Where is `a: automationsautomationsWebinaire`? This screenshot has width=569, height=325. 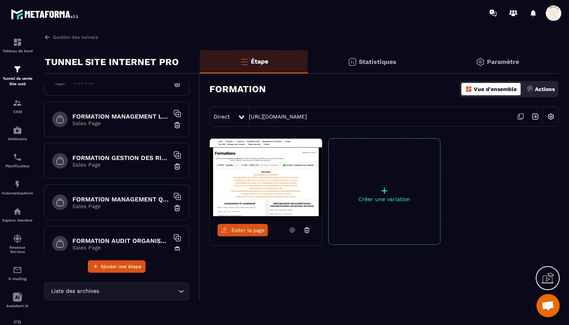
a: automationsautomationsWebinaire is located at coordinates (17, 133).